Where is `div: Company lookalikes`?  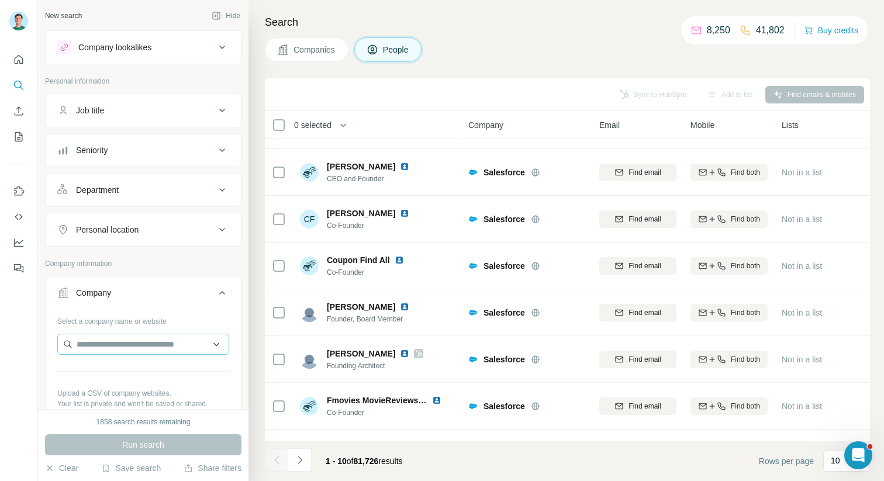 div: Company lookalikes is located at coordinates (115, 47).